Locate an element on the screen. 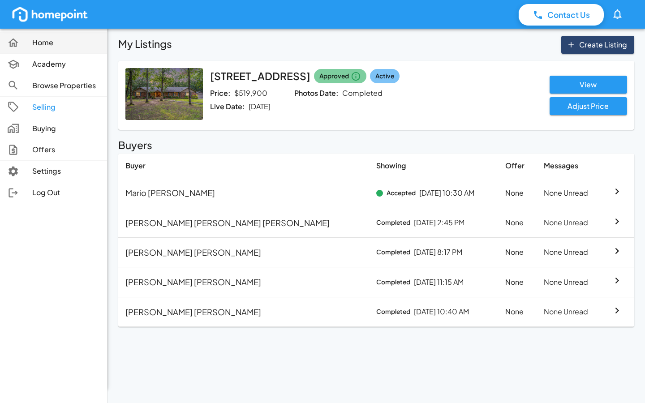  p: Buyer is located at coordinates (244, 166).